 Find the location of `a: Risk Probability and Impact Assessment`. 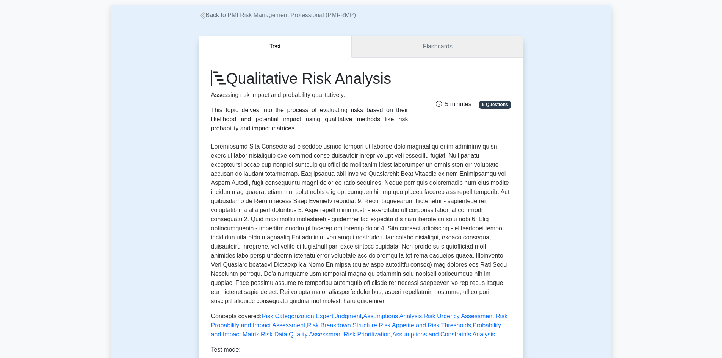

a: Risk Probability and Impact Assessment is located at coordinates (359, 321).